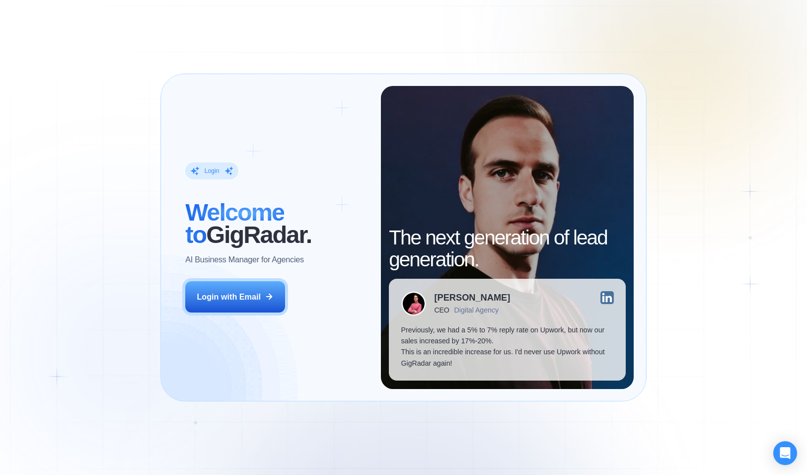 Image resolution: width=807 pixels, height=475 pixels. Describe the element at coordinates (507, 248) in the screenshot. I see `h2: The next generation of lead generation.` at that location.